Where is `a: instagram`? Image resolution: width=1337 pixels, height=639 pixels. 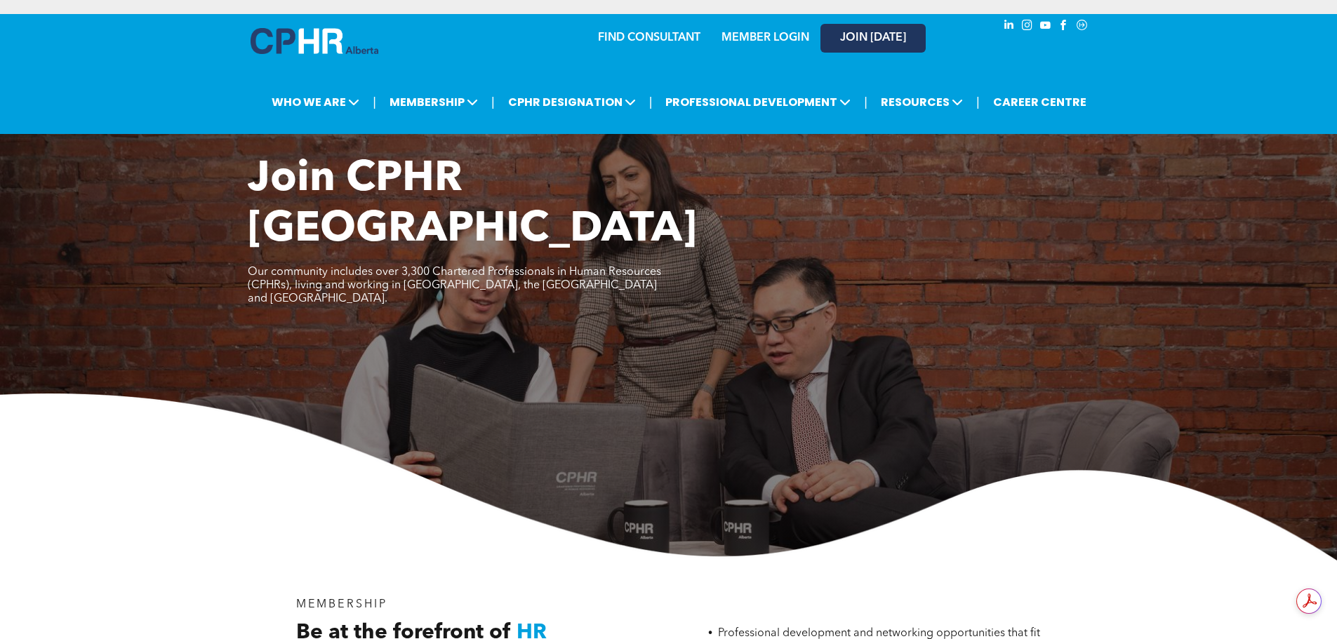
a: instagram is located at coordinates (1027, 27).